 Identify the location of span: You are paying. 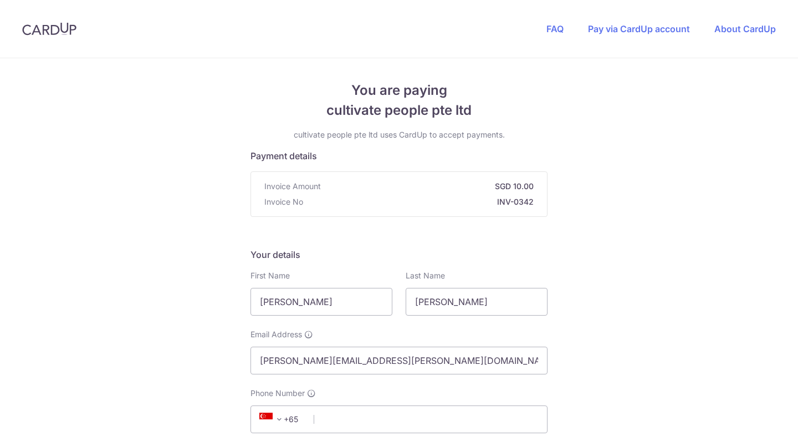
(399, 90).